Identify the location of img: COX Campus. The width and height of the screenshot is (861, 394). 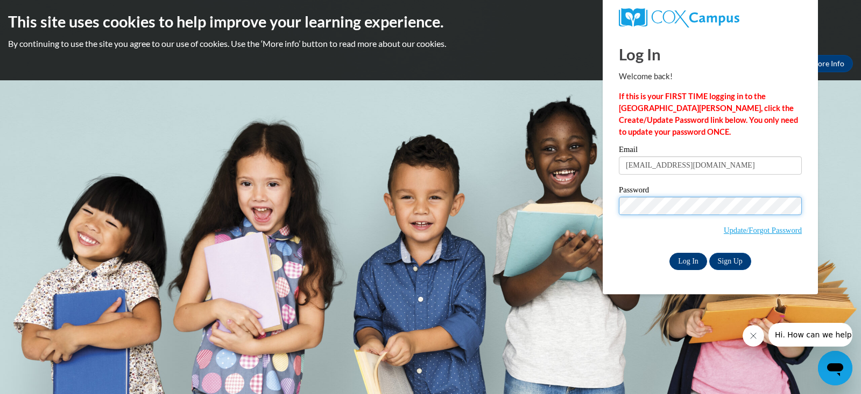
(679, 18).